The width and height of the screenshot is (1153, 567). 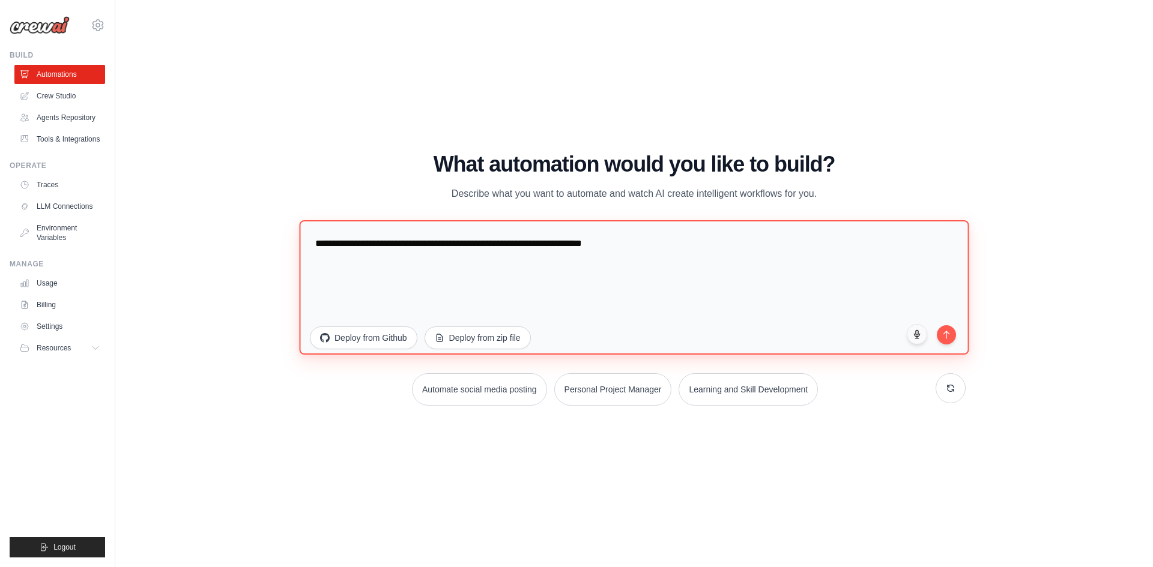 I want to click on button: Learning and Skill Development, so click(x=748, y=390).